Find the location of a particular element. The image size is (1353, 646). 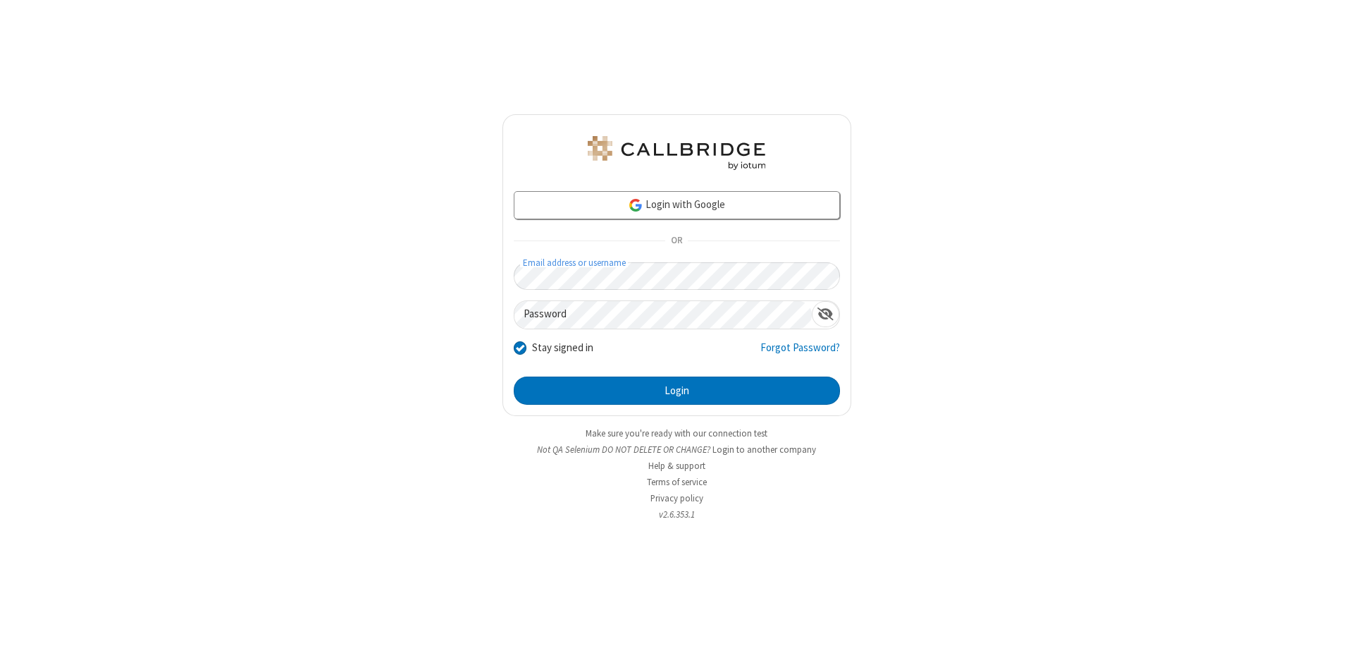

div: Show password is located at coordinates (825, 314).